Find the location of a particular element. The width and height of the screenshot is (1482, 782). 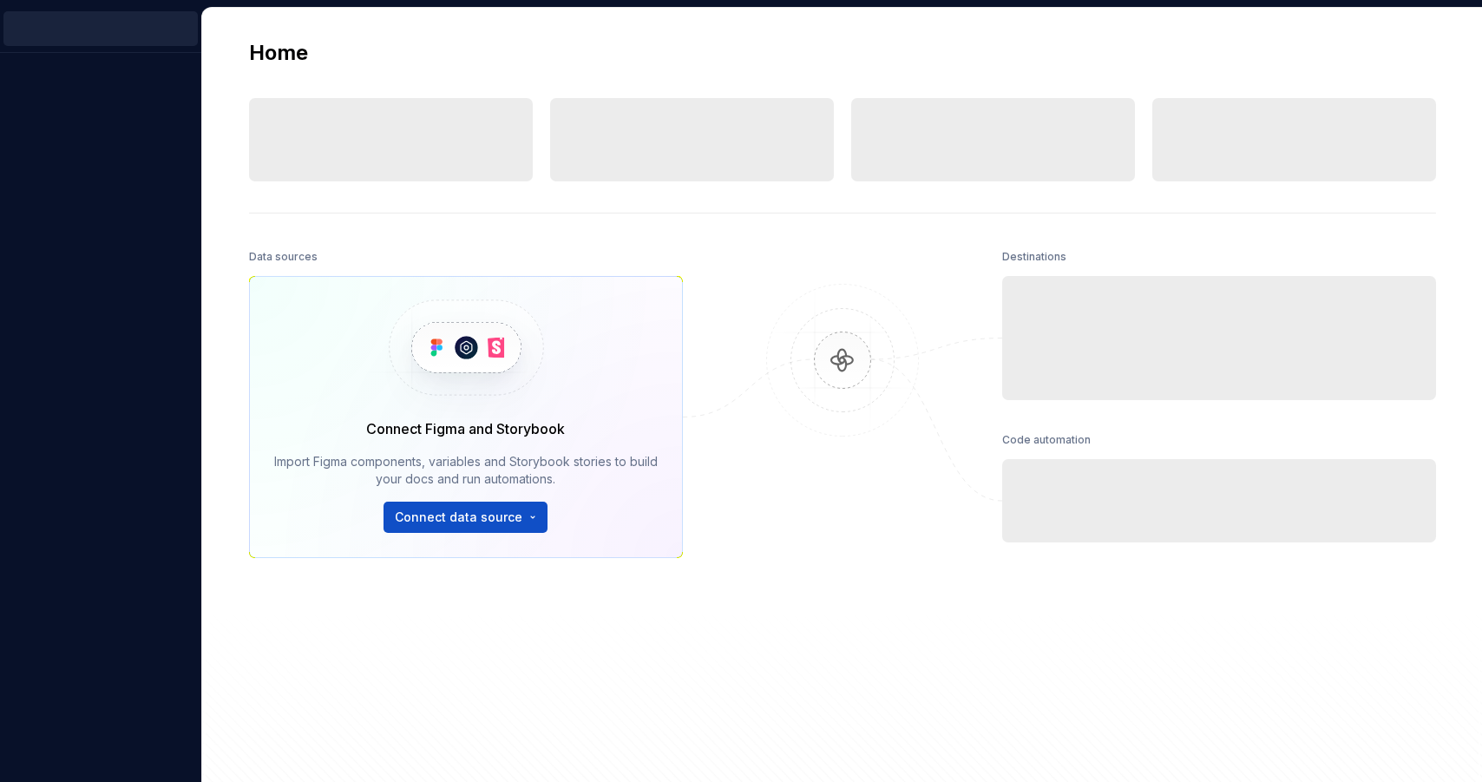

div: Import Figma components, variables and Storybook stories to build your docs and run automations. is located at coordinates (466, 470).